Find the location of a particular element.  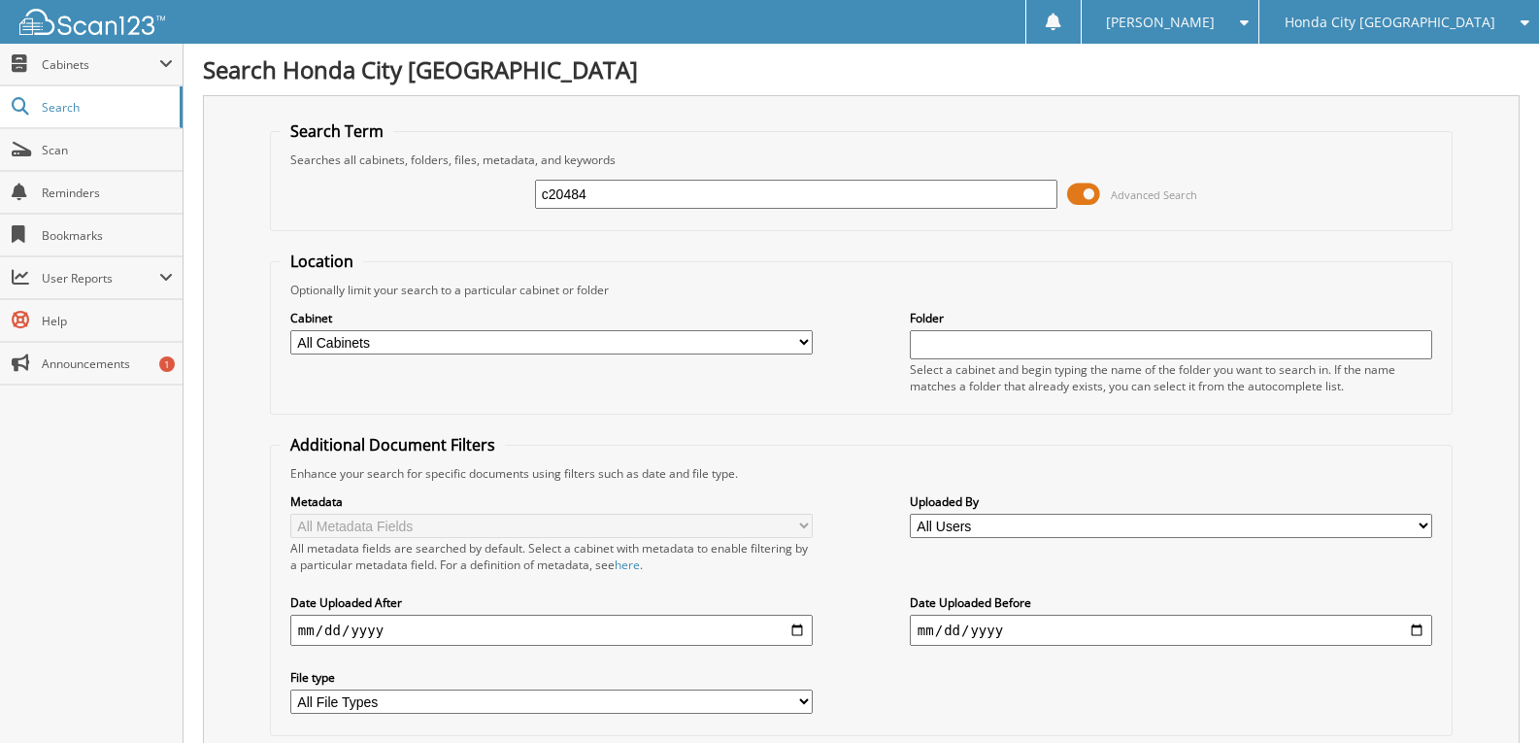

span: Help is located at coordinates (107, 320).